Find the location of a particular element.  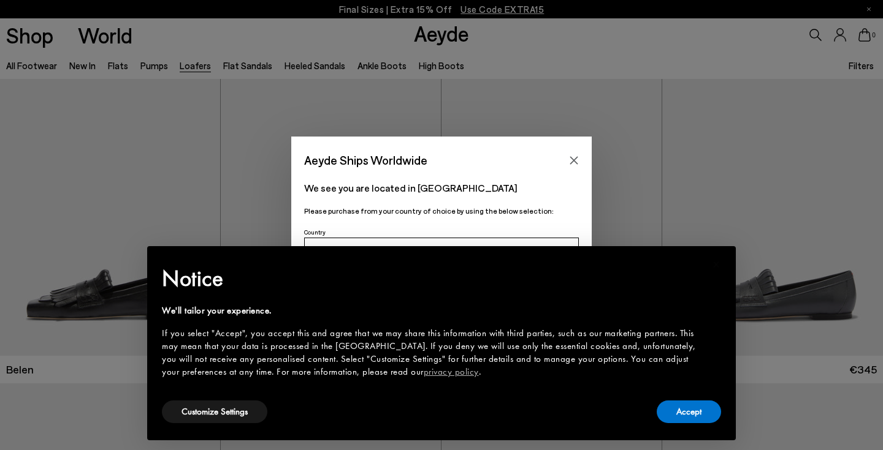

button: Close is located at coordinates (574, 161).